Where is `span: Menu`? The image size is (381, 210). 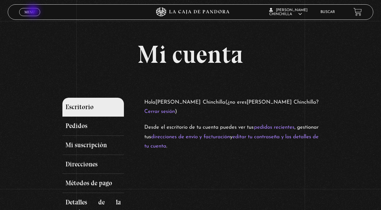 span: Menu is located at coordinates (29, 12).